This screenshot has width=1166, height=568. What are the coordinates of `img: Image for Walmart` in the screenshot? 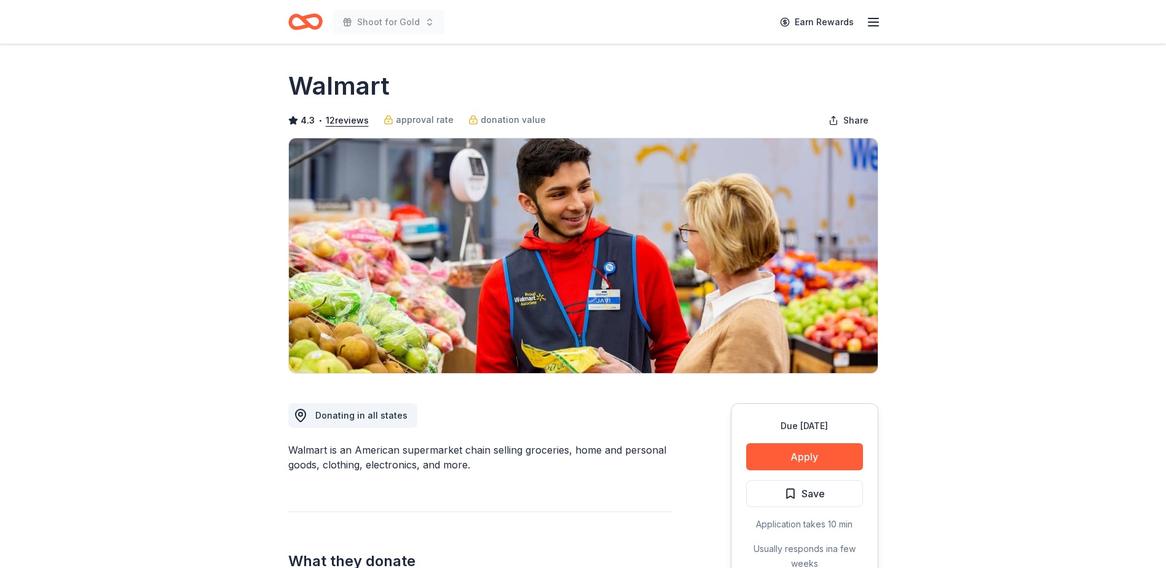 It's located at (583, 256).